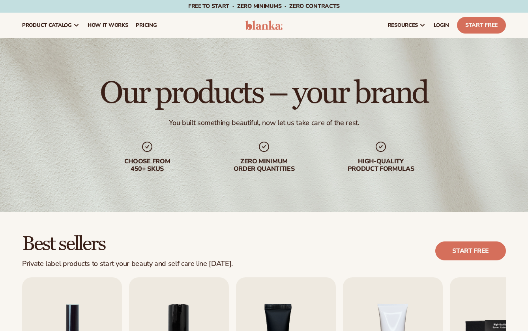 This screenshot has width=528, height=331. What do you see at coordinates (264, 25) in the screenshot?
I see `img: logo` at bounding box center [264, 25].